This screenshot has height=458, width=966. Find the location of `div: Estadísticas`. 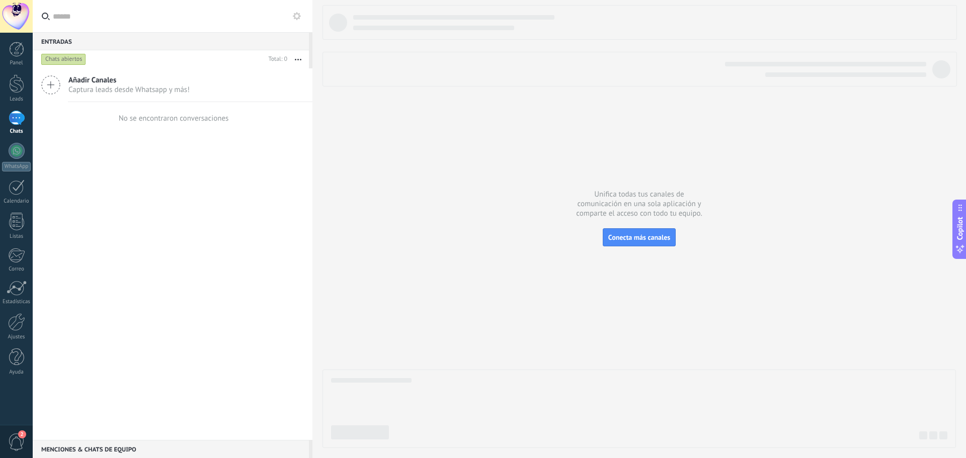

div: Estadísticas is located at coordinates (17, 302).